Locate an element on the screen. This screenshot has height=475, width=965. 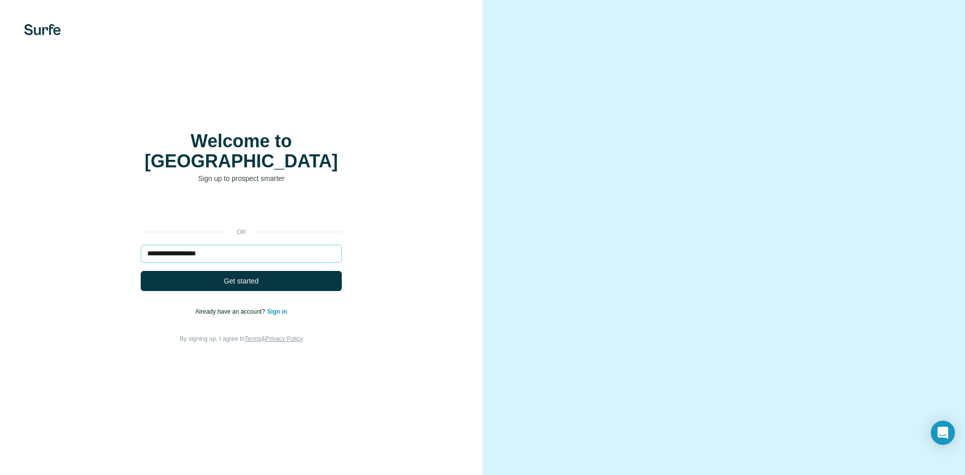
span: Get started is located at coordinates (241, 281).